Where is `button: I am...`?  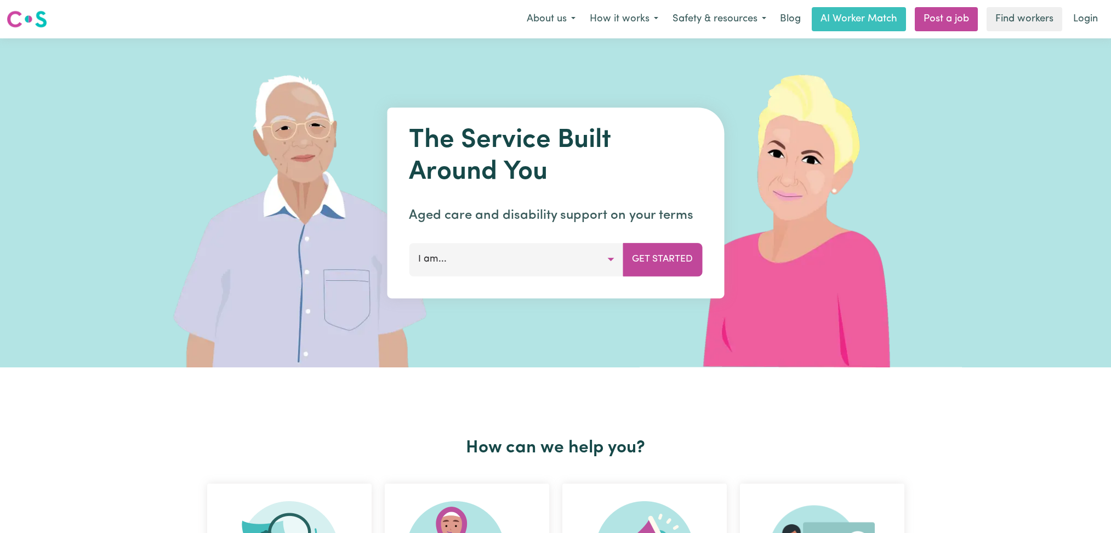
button: I am... is located at coordinates (516, 259).